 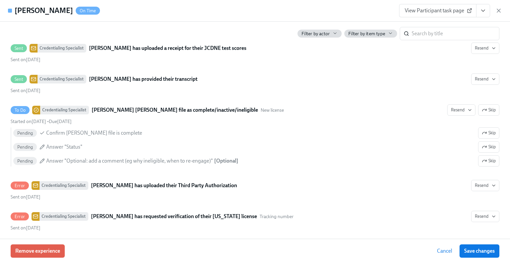 What do you see at coordinates (130, 161) in the screenshot?
I see `span: Answer "Optional: add a comment (eg why ineligible, when to re-engage)"` at bounding box center [130, 161].